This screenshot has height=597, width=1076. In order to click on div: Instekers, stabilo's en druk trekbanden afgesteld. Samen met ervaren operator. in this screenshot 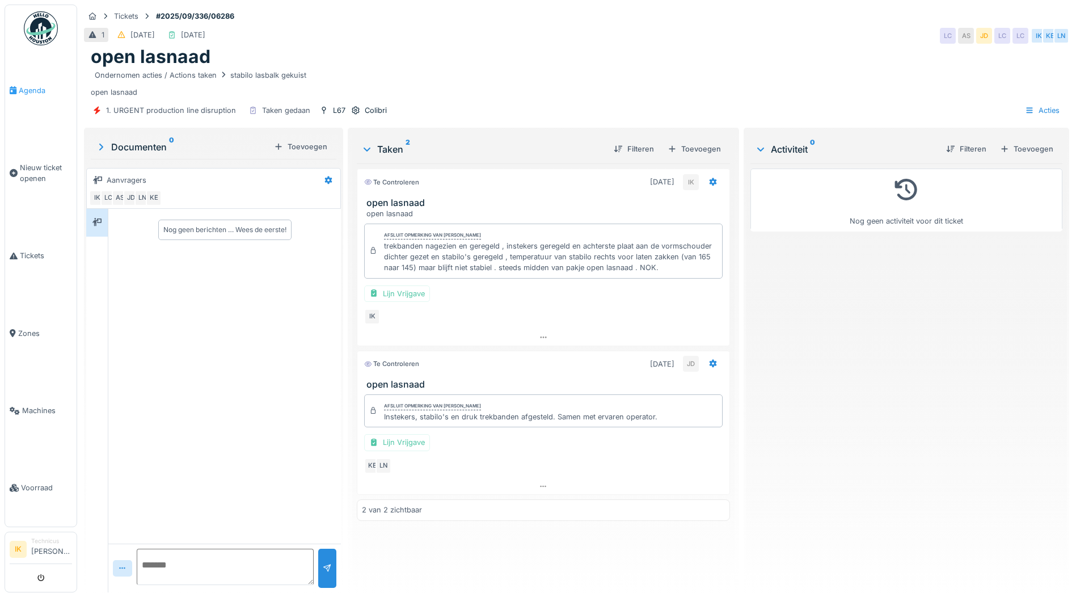, I will do `click(521, 416)`.